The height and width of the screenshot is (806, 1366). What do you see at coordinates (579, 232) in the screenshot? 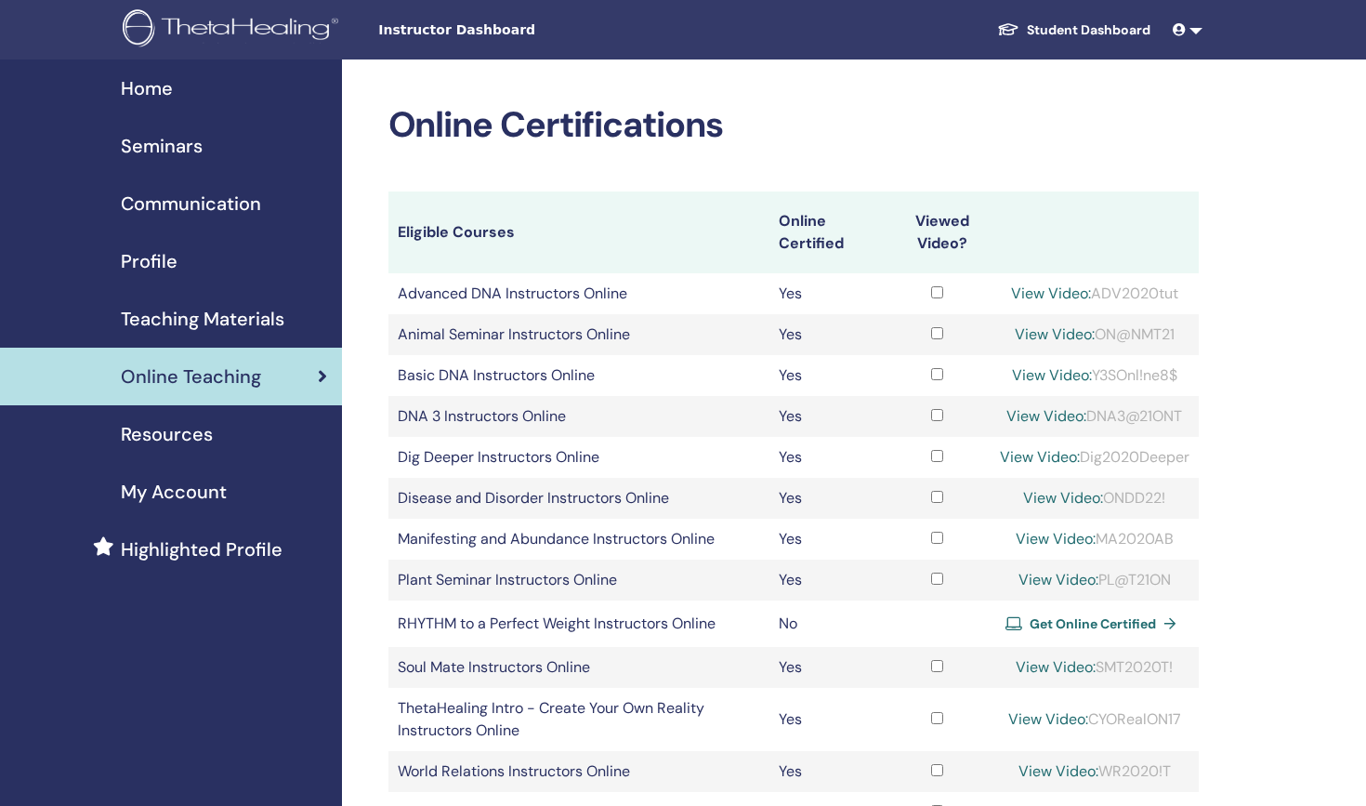
I see `th: Eligible Courses` at bounding box center [579, 232].